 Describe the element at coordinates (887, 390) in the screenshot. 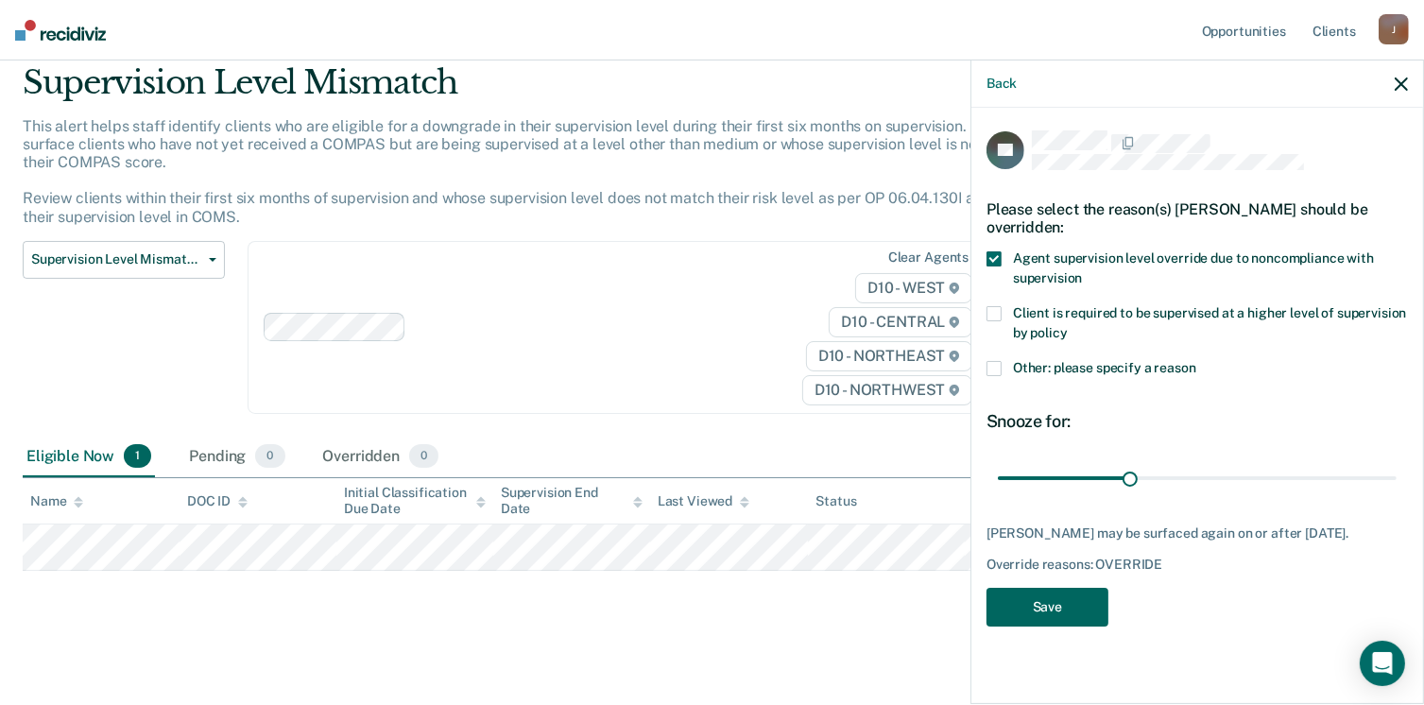

I see `span: D10 - NORTHWEST` at that location.